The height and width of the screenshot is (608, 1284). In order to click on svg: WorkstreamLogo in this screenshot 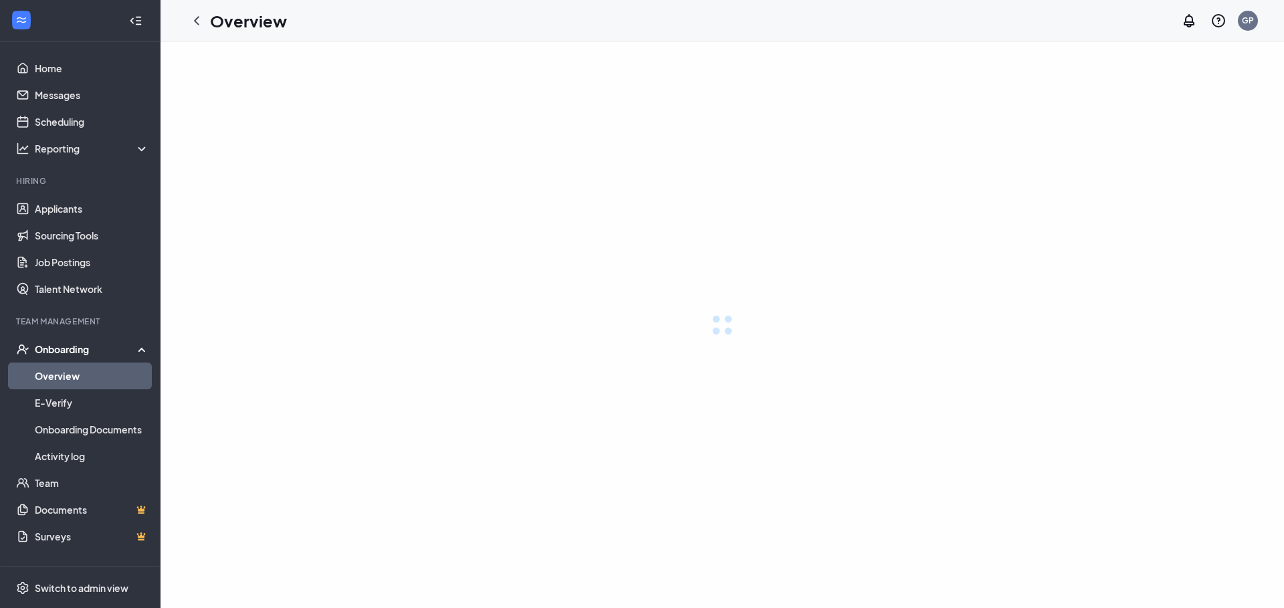, I will do `click(21, 20)`.